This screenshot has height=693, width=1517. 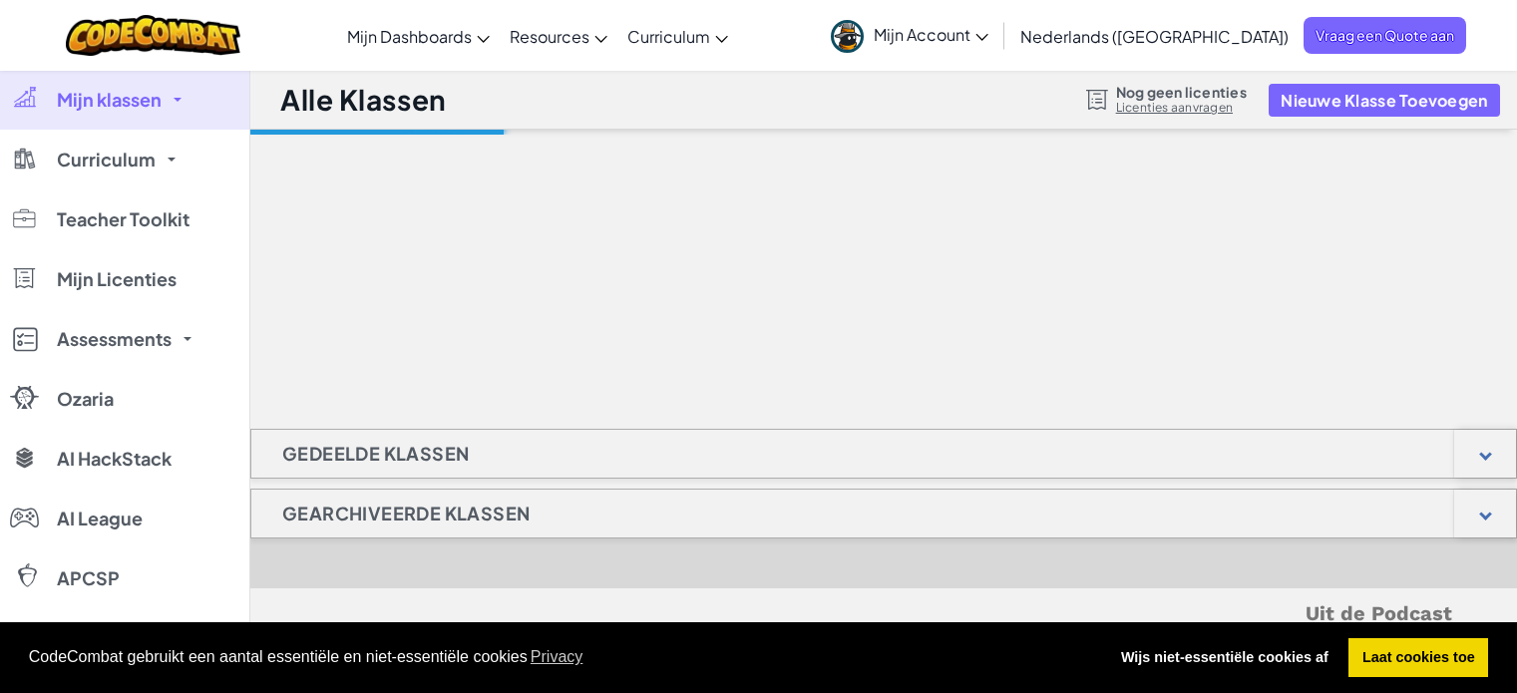 What do you see at coordinates (1385, 35) in the screenshot?
I see `a: Vraag een Quote aan` at bounding box center [1385, 35].